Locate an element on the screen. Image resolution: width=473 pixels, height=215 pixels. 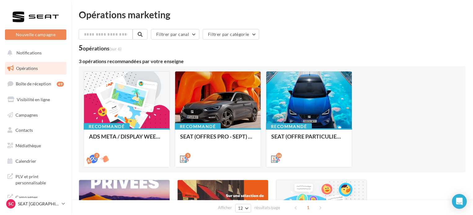
button: Filtrer par canal is located at coordinates (175, 34).